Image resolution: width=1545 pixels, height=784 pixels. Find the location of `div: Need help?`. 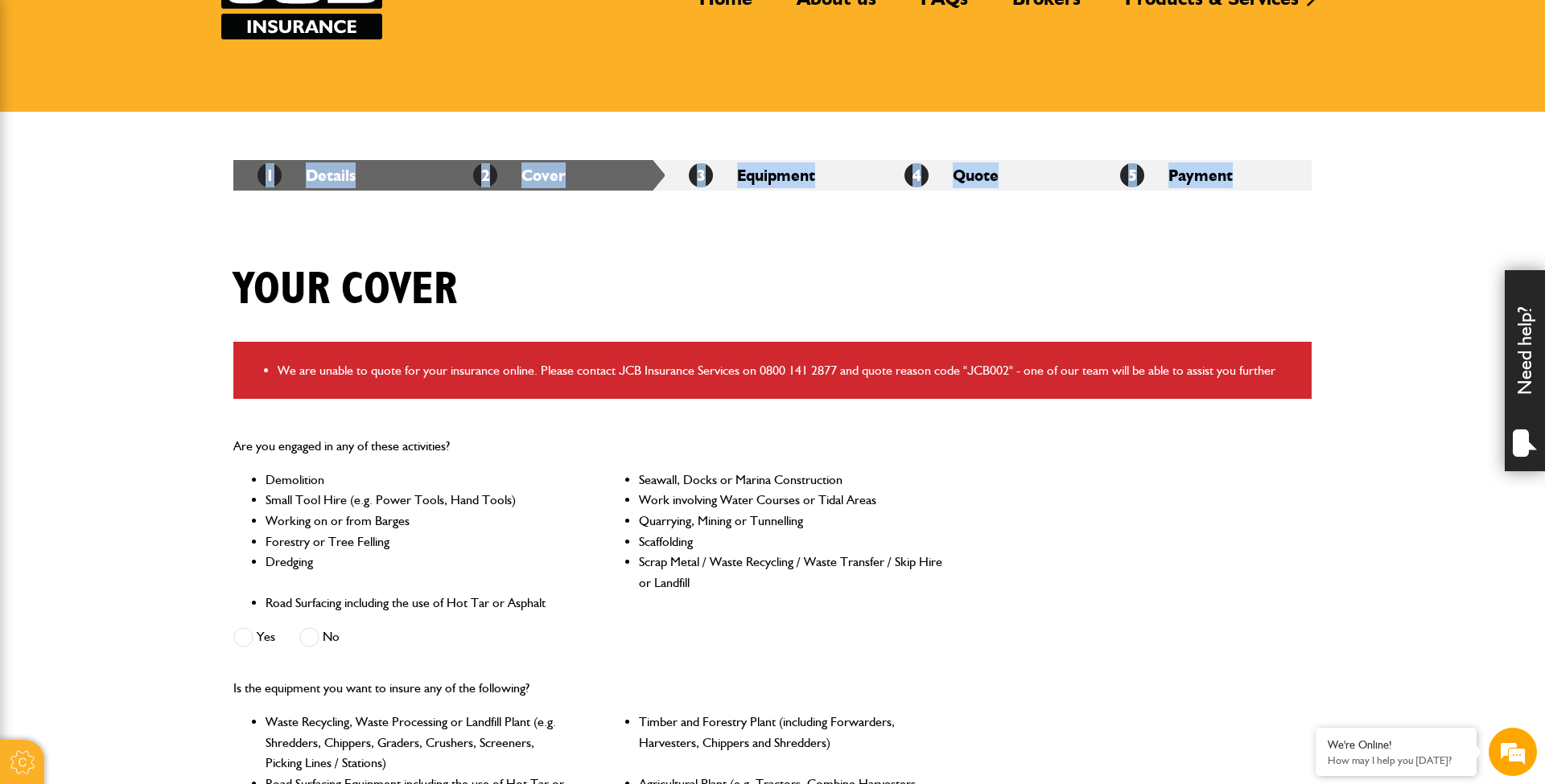

div: Need help? is located at coordinates (1524, 370).